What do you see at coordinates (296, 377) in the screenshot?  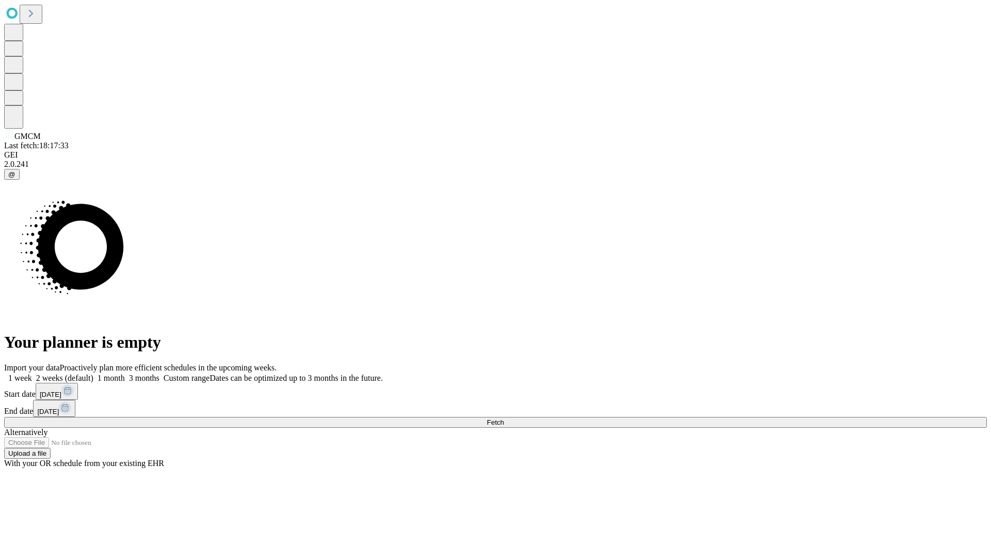 I see `span: Dates can be optimized up to 3 months in the future.` at bounding box center [296, 377].